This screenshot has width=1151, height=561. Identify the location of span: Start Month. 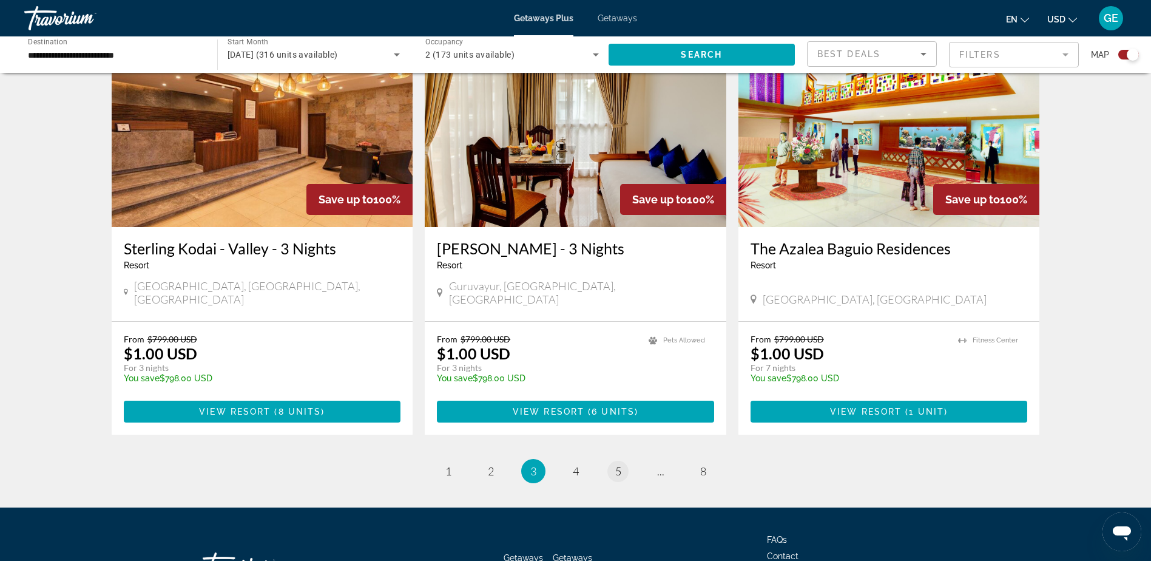
(248, 42).